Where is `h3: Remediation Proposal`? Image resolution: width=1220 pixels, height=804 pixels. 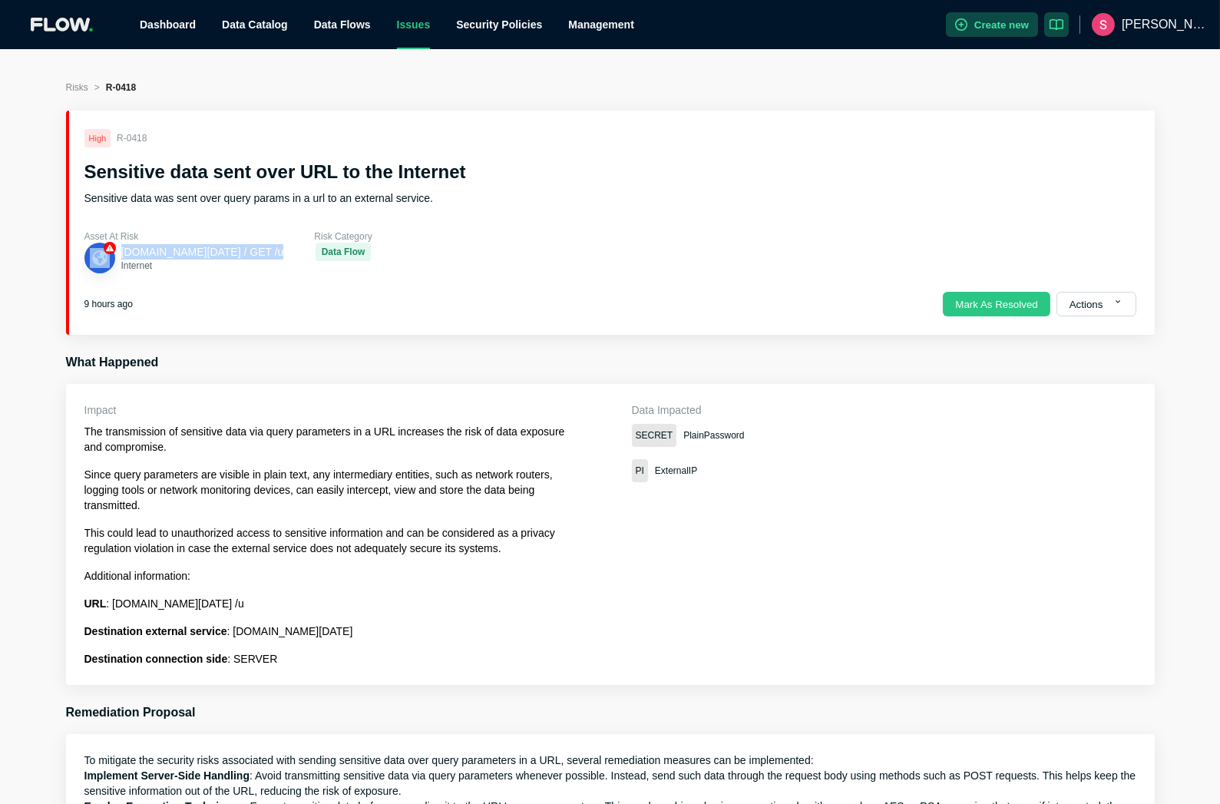 h3: Remediation Proposal is located at coordinates (610, 712).